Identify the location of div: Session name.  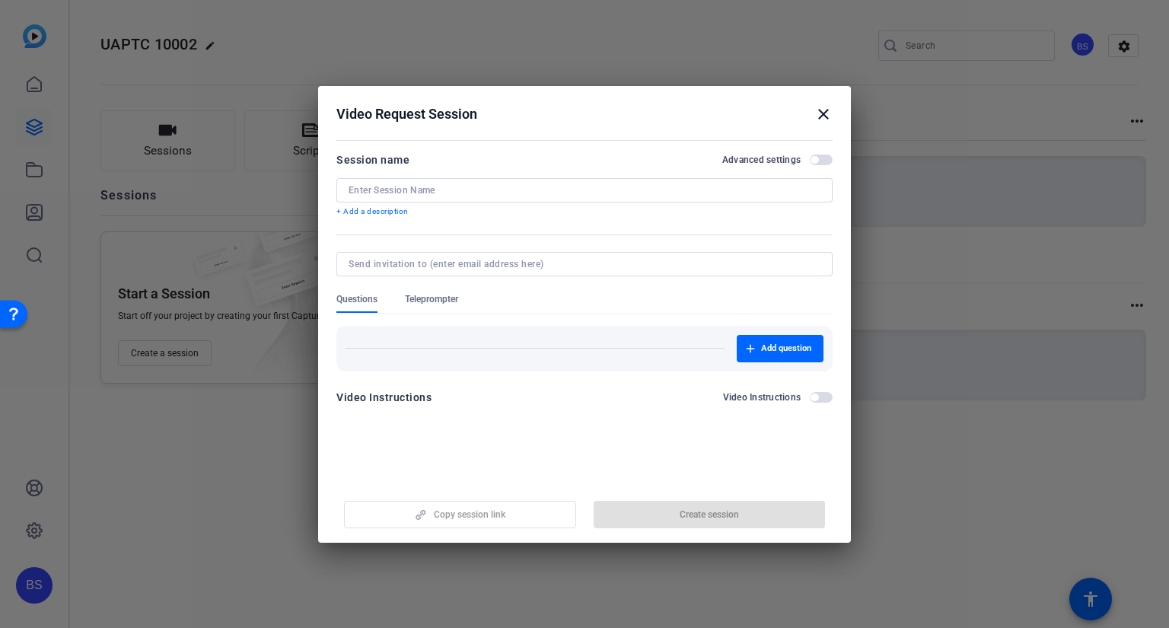
(373, 160).